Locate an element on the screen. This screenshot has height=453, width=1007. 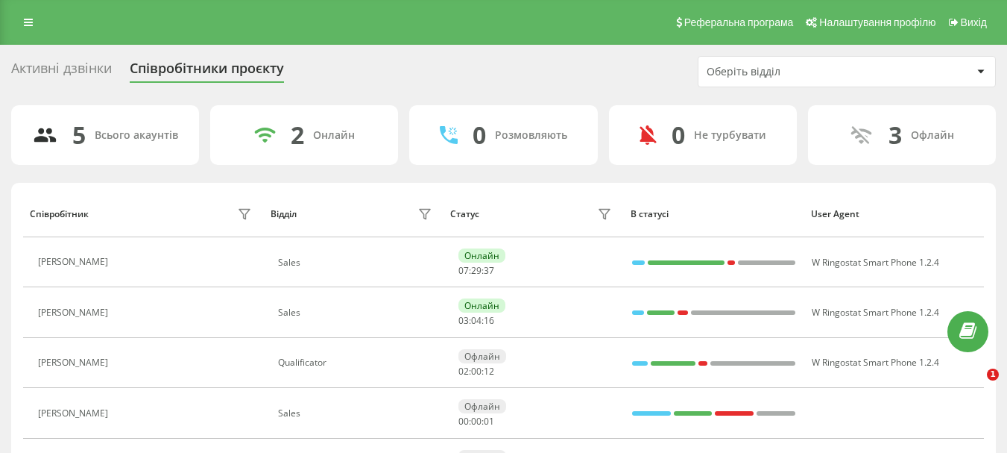
div: Співробітник is located at coordinates (59, 214).